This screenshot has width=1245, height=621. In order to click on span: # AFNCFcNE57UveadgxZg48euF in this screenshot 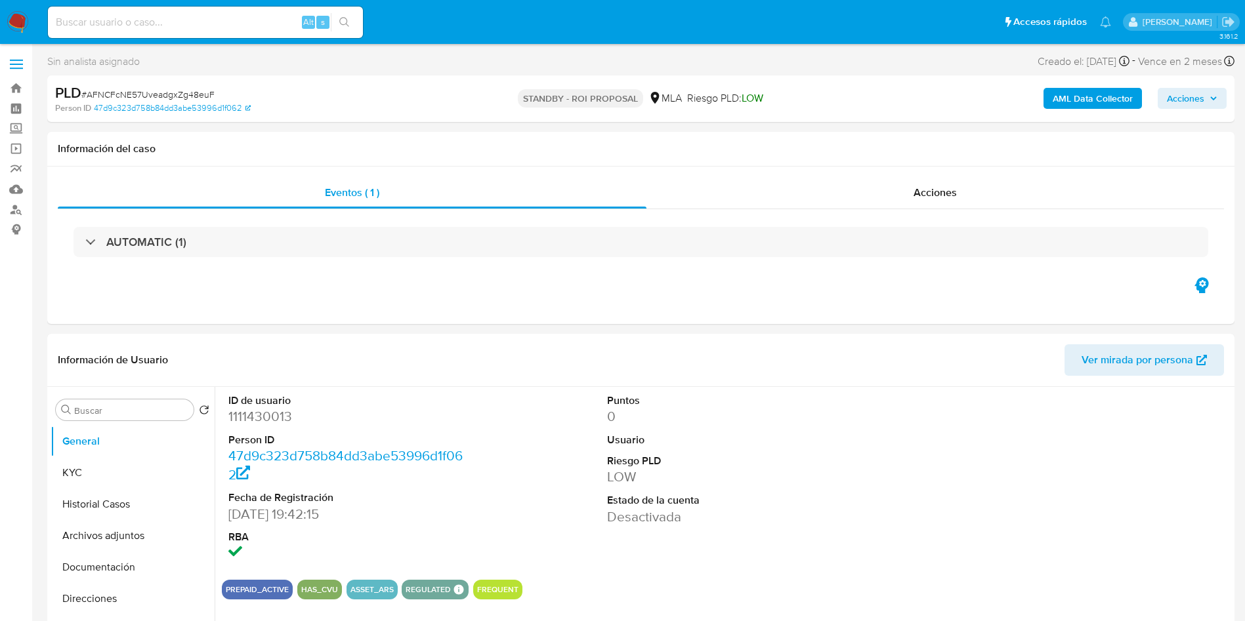, I will do `click(148, 94)`.